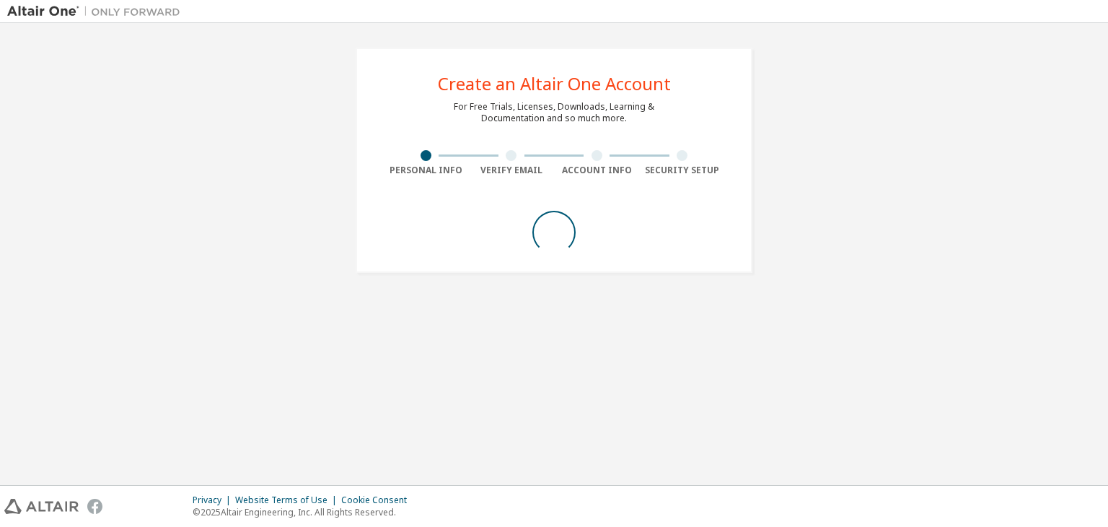 This screenshot has width=1108, height=527. I want to click on img: Altair One, so click(97, 12).